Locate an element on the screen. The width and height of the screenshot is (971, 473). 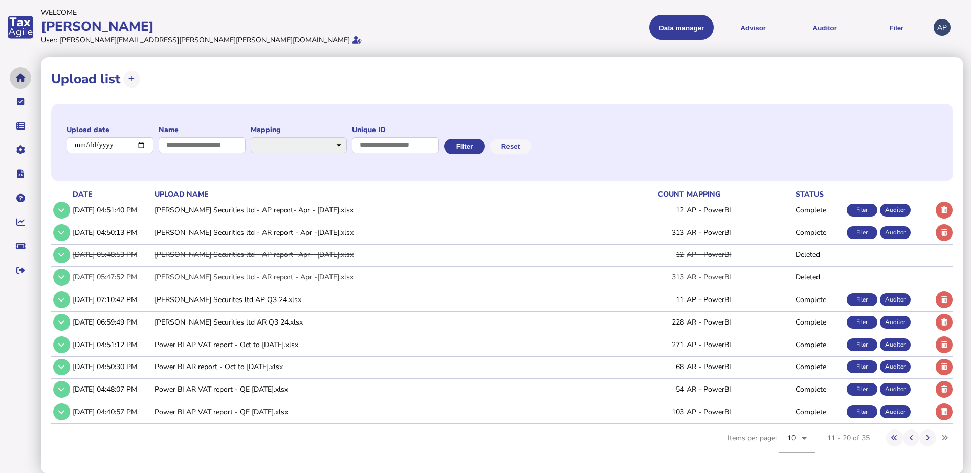
div: User: is located at coordinates (49, 40).